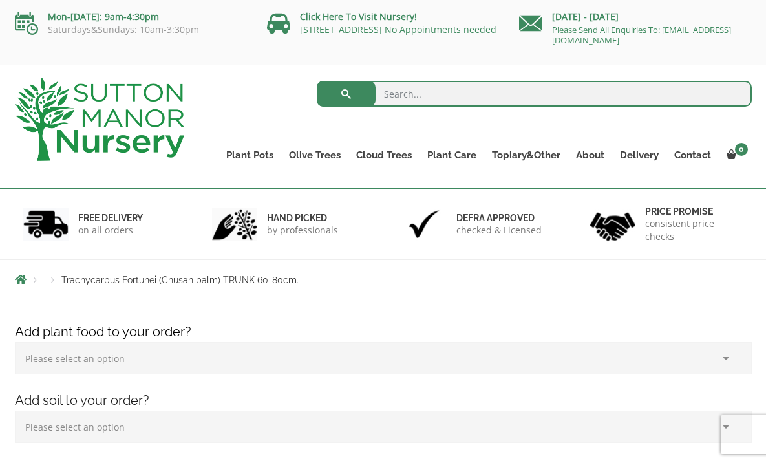 The image size is (766, 463). What do you see at coordinates (100, 119) in the screenshot?
I see `img: logo` at bounding box center [100, 119].